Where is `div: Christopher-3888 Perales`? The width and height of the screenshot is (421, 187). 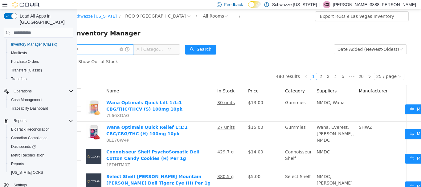
div: Christopher-3888 Perales is located at coordinates (327, 5).